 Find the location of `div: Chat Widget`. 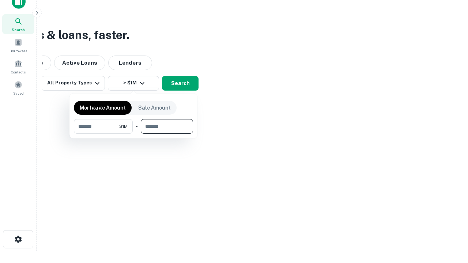

div: Chat Widget is located at coordinates (449, 222).